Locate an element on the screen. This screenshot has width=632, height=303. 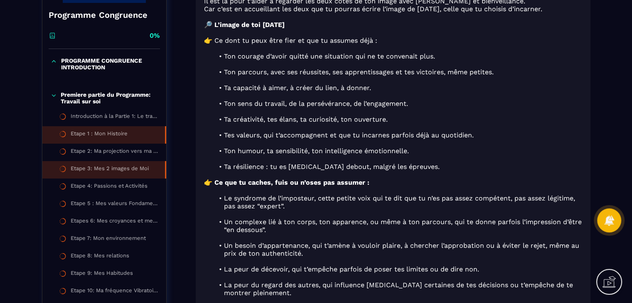
span: Un besoin d’appartenance, qui t’amène à vouloir plaire, à chercher l’approbation ou à éviter le r... is located at coordinates (401, 250).